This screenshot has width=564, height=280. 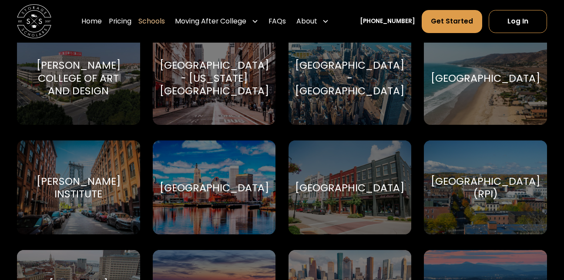 What do you see at coordinates (517, 21) in the screenshot?
I see `a: Log In` at bounding box center [517, 21].